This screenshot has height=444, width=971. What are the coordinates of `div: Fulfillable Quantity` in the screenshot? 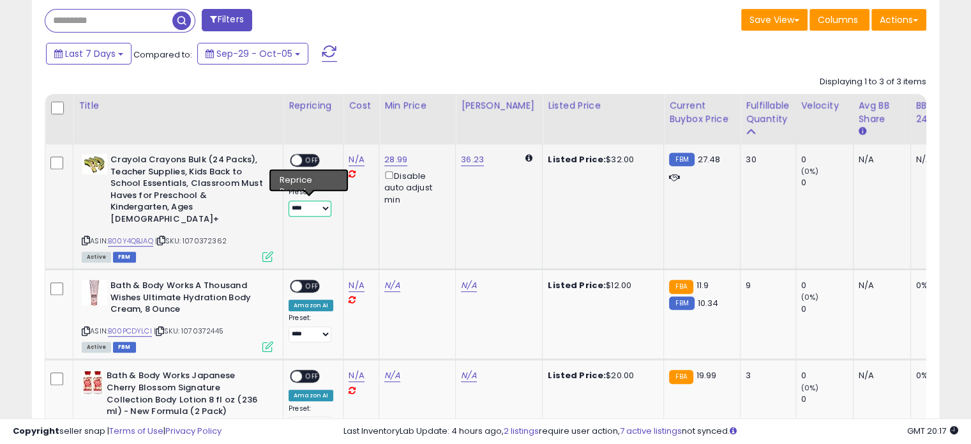 It's located at (768, 112).